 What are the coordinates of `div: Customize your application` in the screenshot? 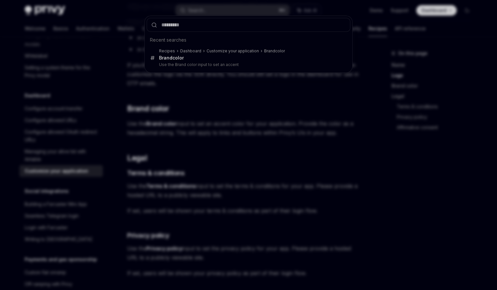 It's located at (233, 51).